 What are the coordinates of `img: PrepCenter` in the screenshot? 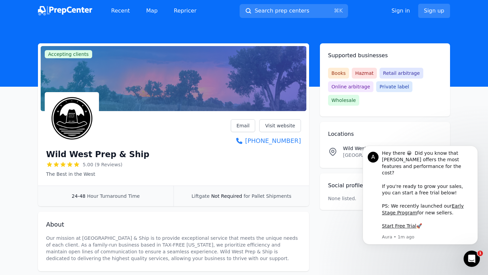 It's located at (65, 11).